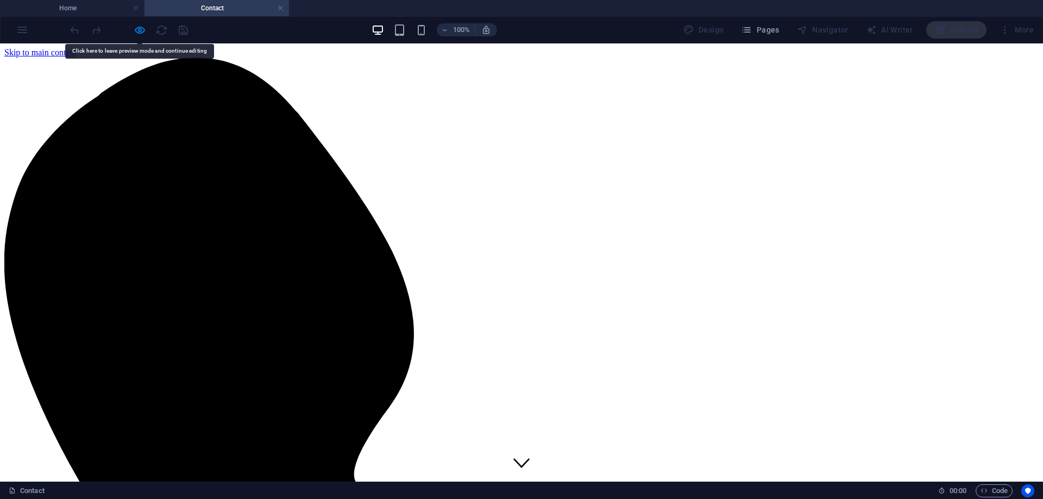  What do you see at coordinates (1028, 491) in the screenshot?
I see `button: Usercentrics` at bounding box center [1028, 491].